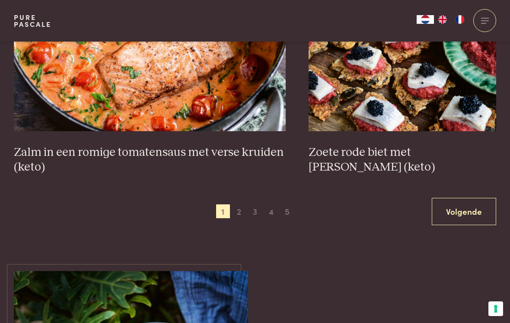  What do you see at coordinates (271, 211) in the screenshot?
I see `span: 4` at bounding box center [271, 211].